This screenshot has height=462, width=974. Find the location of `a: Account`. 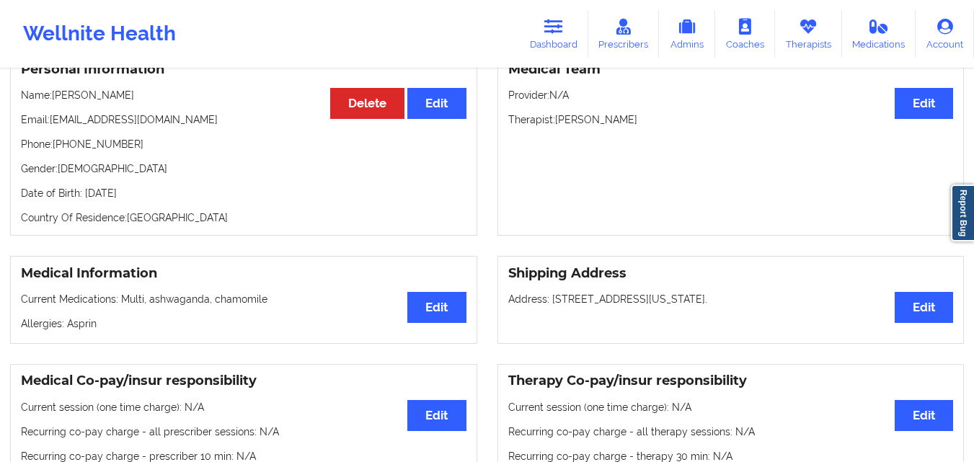

a: Account is located at coordinates (945, 34).